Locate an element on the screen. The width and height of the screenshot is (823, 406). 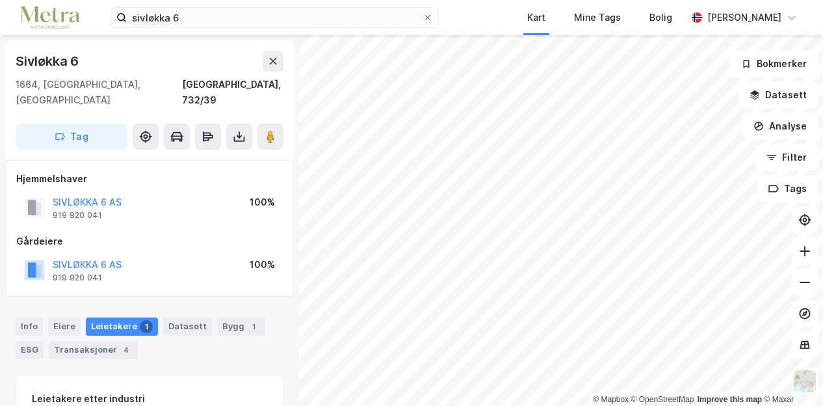
div: Kontrollprogram for chat is located at coordinates (790, 374).